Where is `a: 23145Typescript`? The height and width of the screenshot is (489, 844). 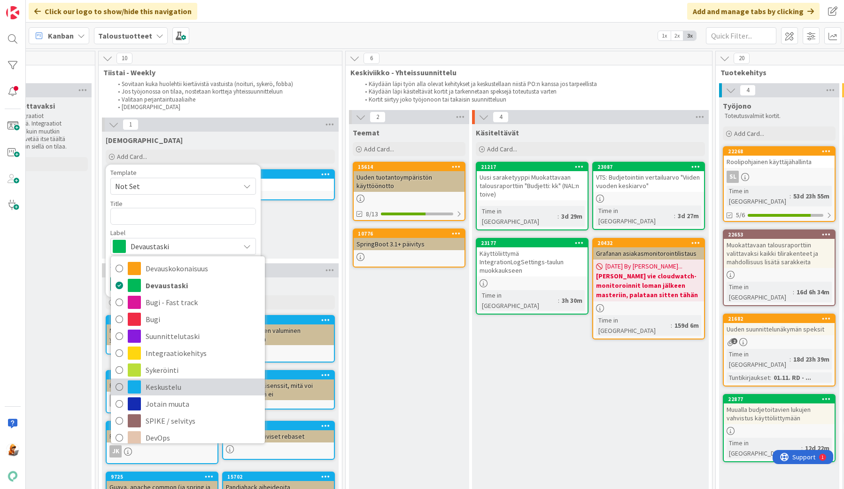 a: 23145Typescript is located at coordinates (279, 185).